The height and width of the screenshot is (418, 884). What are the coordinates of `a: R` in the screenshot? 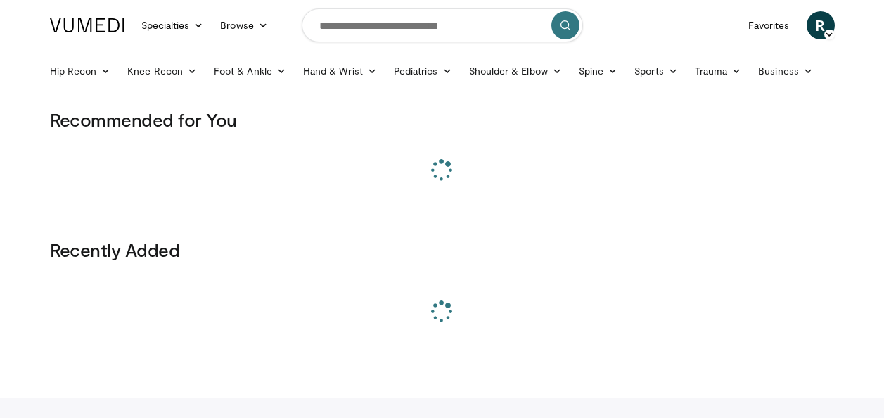 It's located at (820, 25).